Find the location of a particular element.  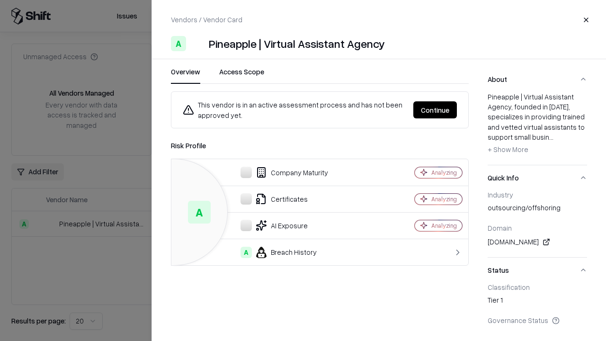

div: This vendor is in an active assessment process and has not been approved yet. is located at coordinates (294, 110).